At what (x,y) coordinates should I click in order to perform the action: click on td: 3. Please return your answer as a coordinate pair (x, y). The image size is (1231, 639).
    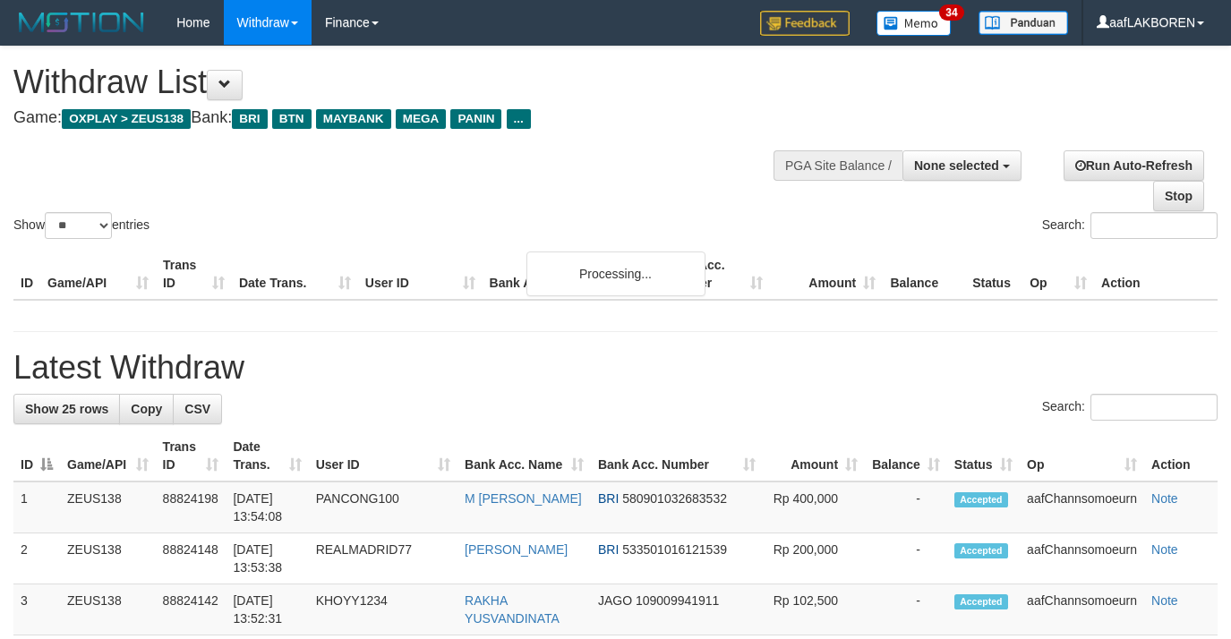
    Looking at the image, I should click on (37, 610).